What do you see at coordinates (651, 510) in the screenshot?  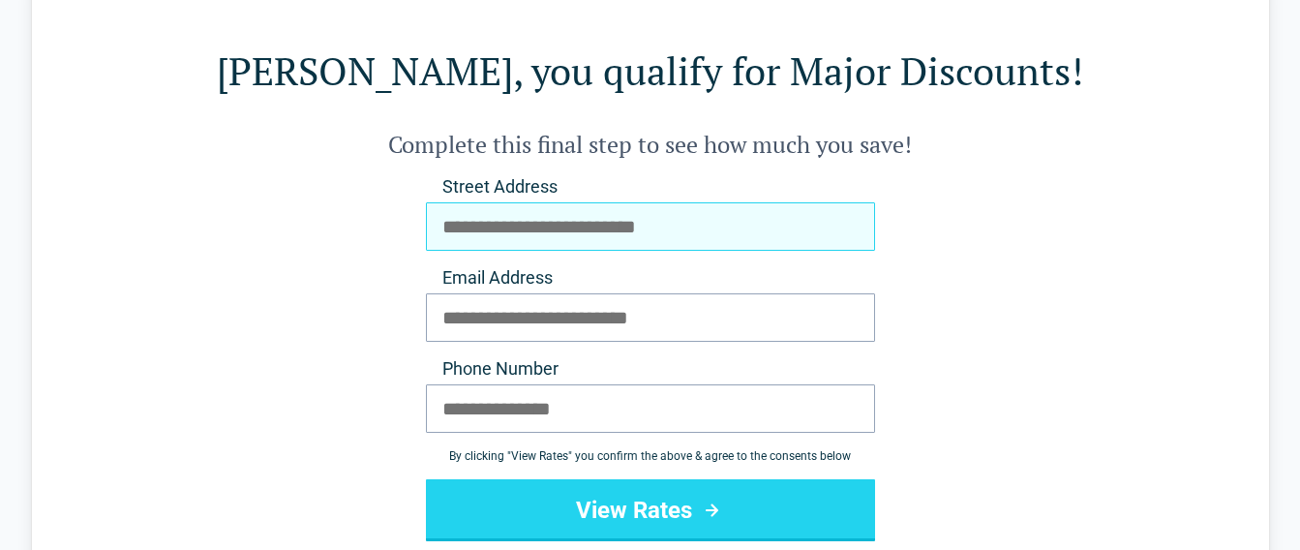 I see `button: View Rates` at bounding box center [651, 510].